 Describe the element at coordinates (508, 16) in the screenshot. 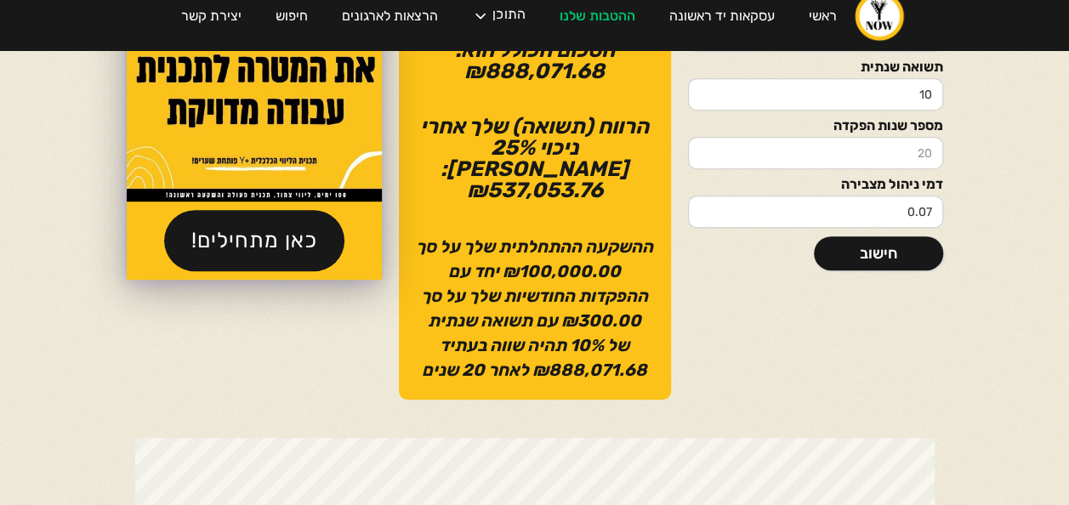

I see `div: התוכן` at that location.